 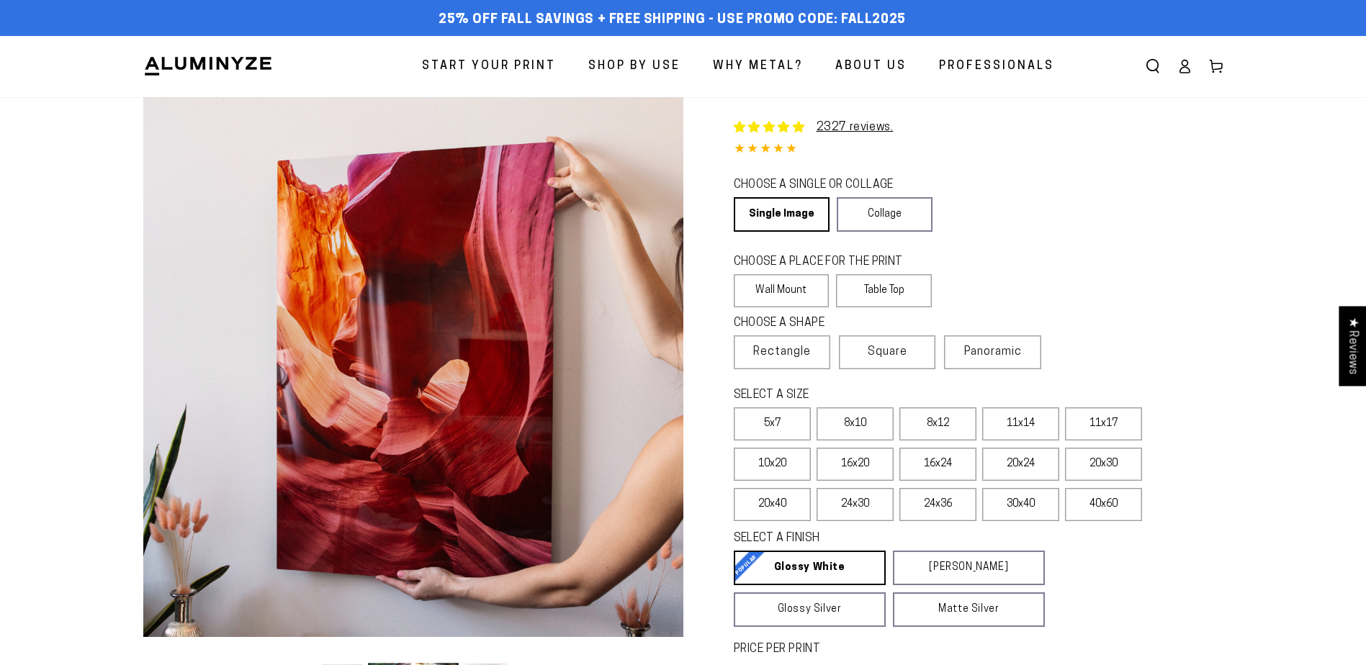 What do you see at coordinates (993, 352) in the screenshot?
I see `span: Panoramic` at bounding box center [993, 352].